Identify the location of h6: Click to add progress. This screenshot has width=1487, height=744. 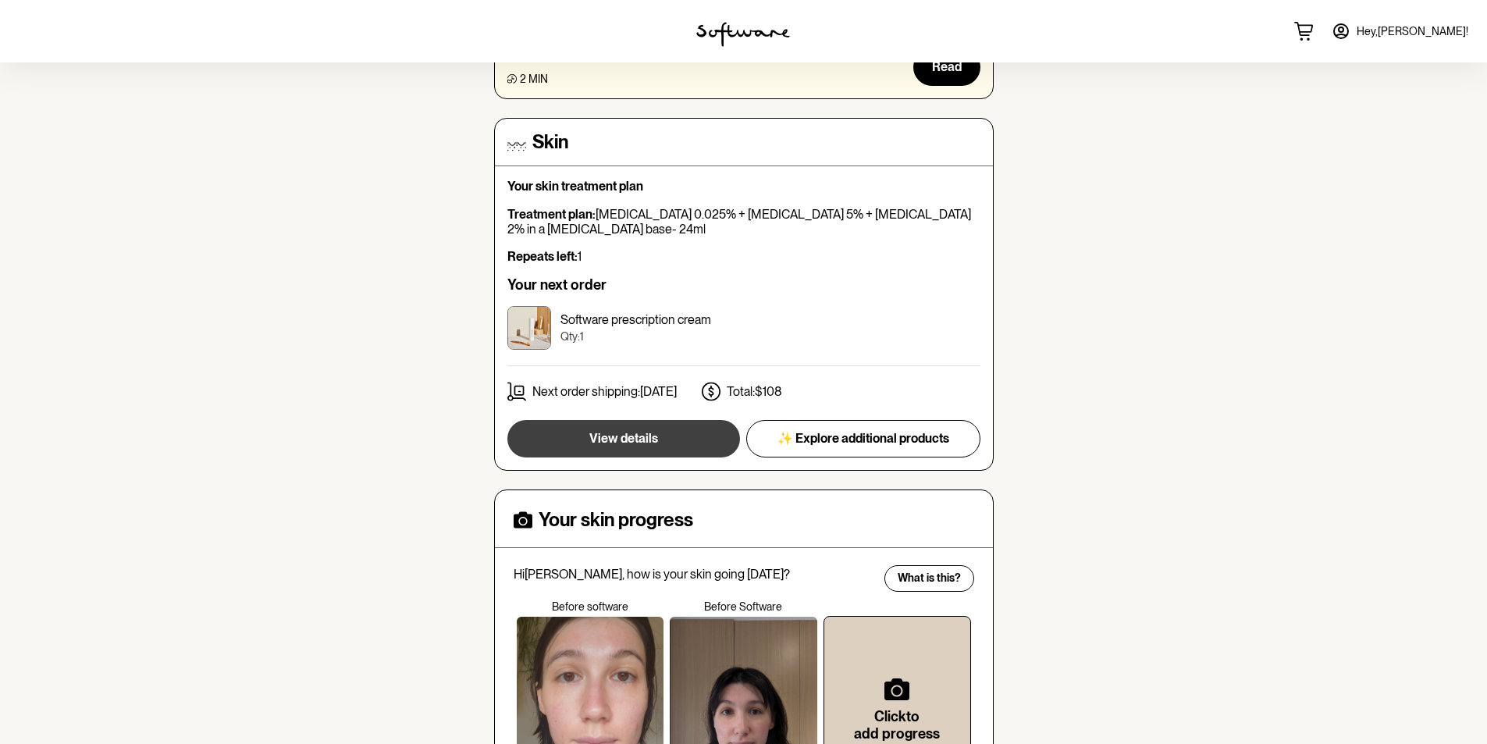
(897, 724).